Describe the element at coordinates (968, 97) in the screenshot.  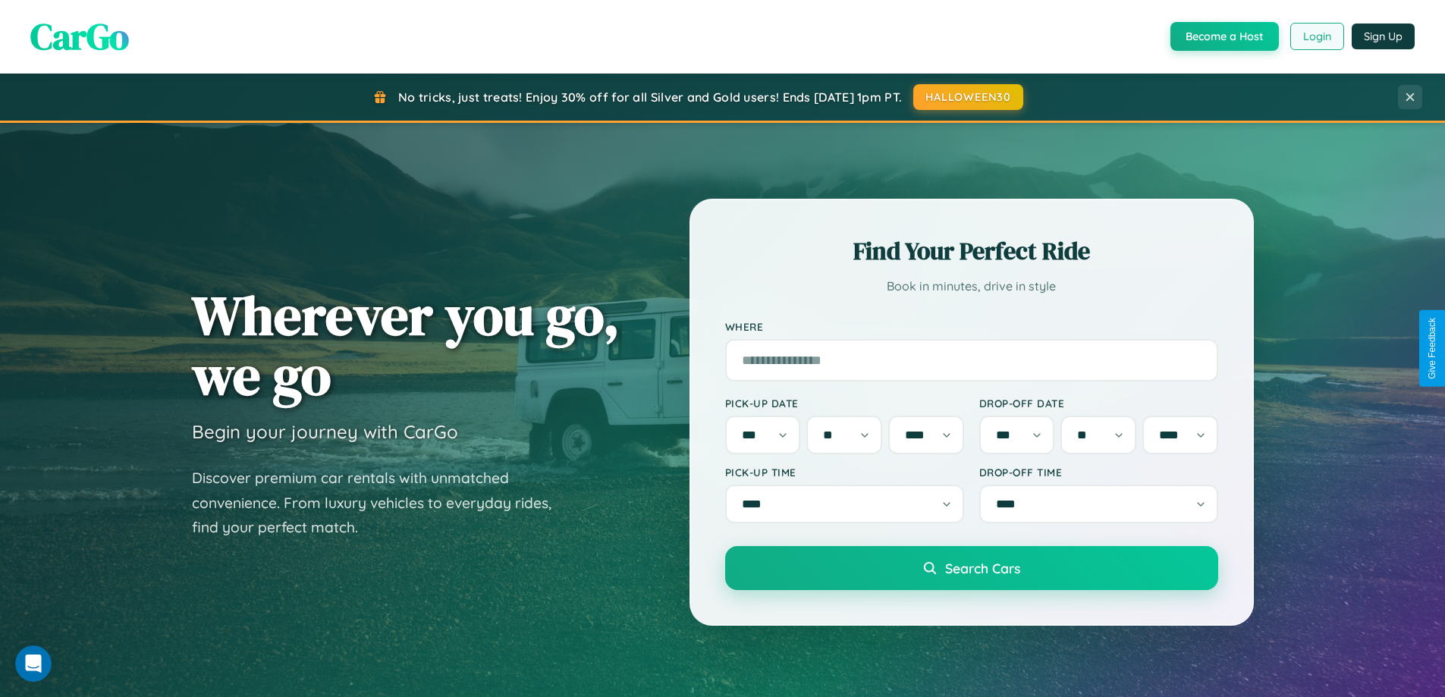
I see `button: HALLOWEEN30` at that location.